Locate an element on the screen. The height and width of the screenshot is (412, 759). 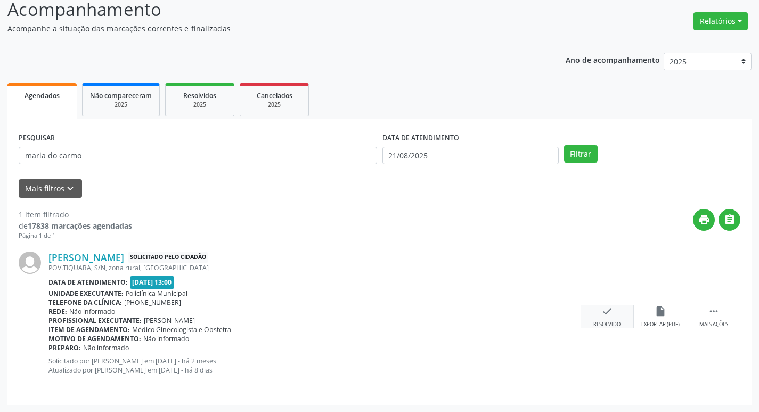
label: PESQUISAR is located at coordinates (37, 138).